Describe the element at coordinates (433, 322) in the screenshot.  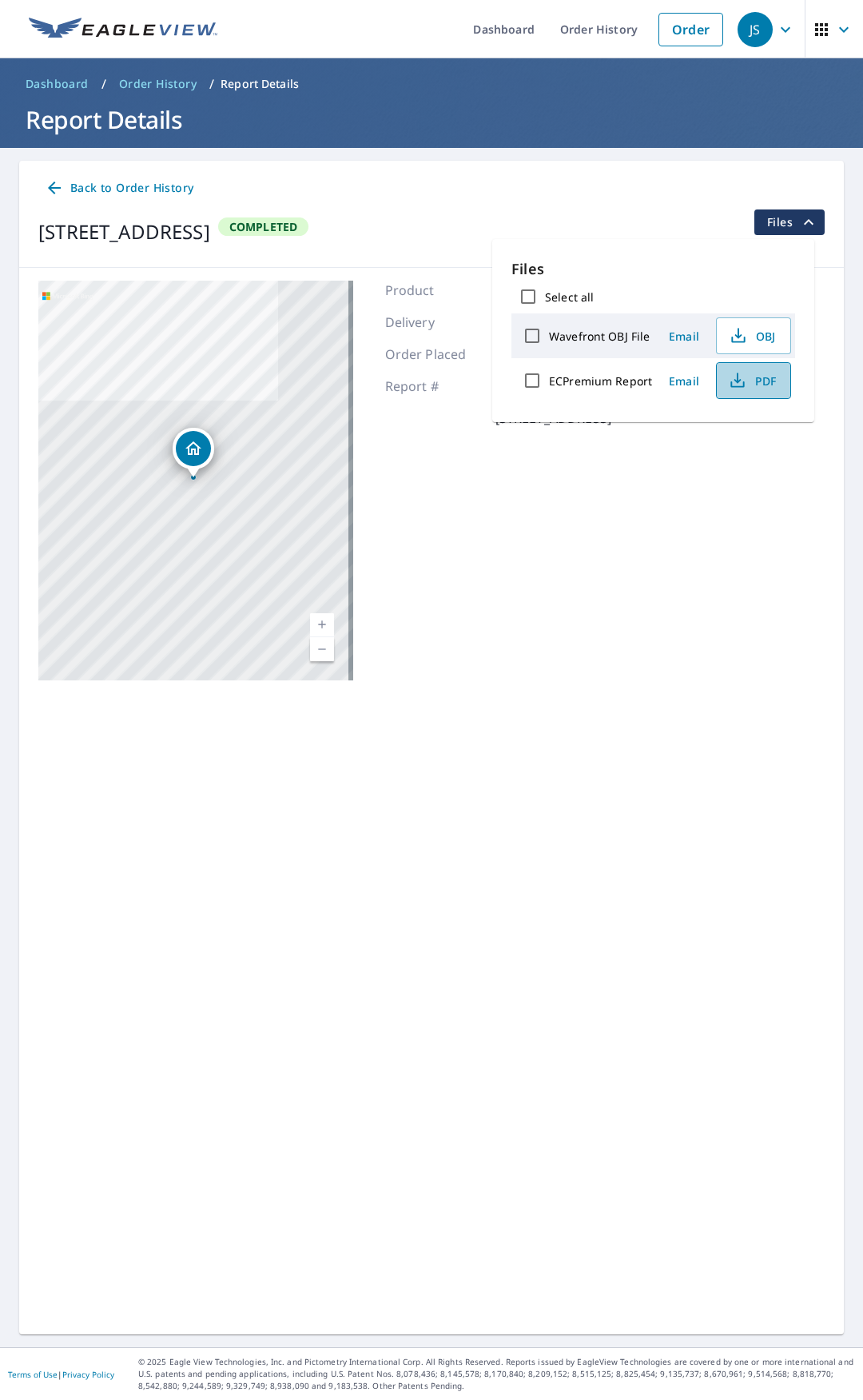
I see `p: Delivery` at that location.